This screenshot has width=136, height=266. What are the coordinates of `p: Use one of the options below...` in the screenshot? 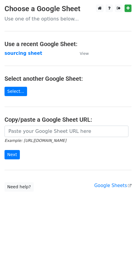 It's located at (68, 19).